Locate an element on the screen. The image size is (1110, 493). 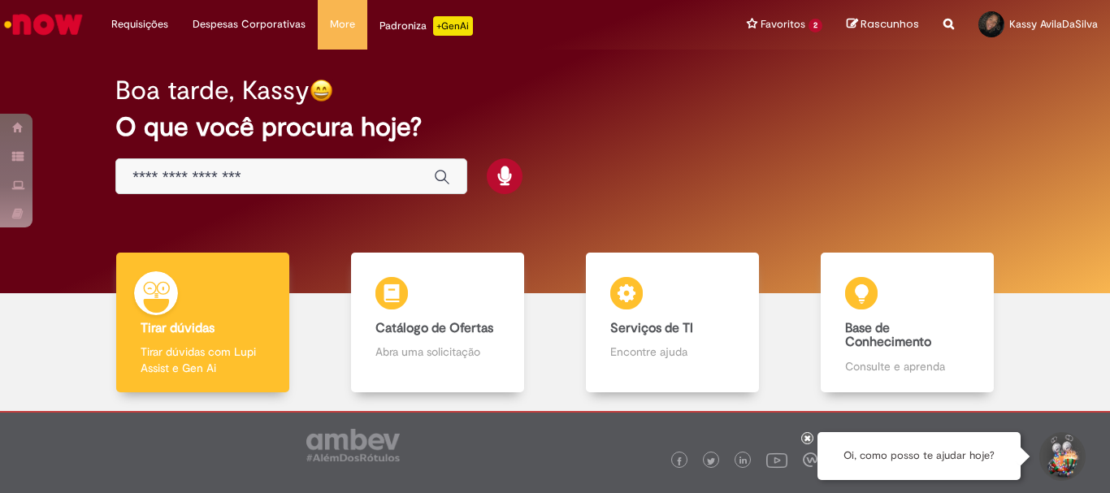
h2: Boa tarde, Kassy is located at coordinates (212, 90).